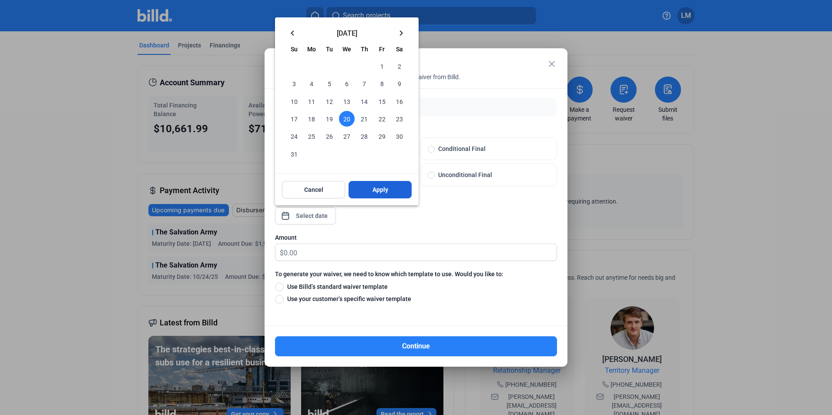 The width and height of the screenshot is (832, 415). What do you see at coordinates (364, 119) in the screenshot?
I see `button: August 21, 2025` at bounding box center [364, 119].